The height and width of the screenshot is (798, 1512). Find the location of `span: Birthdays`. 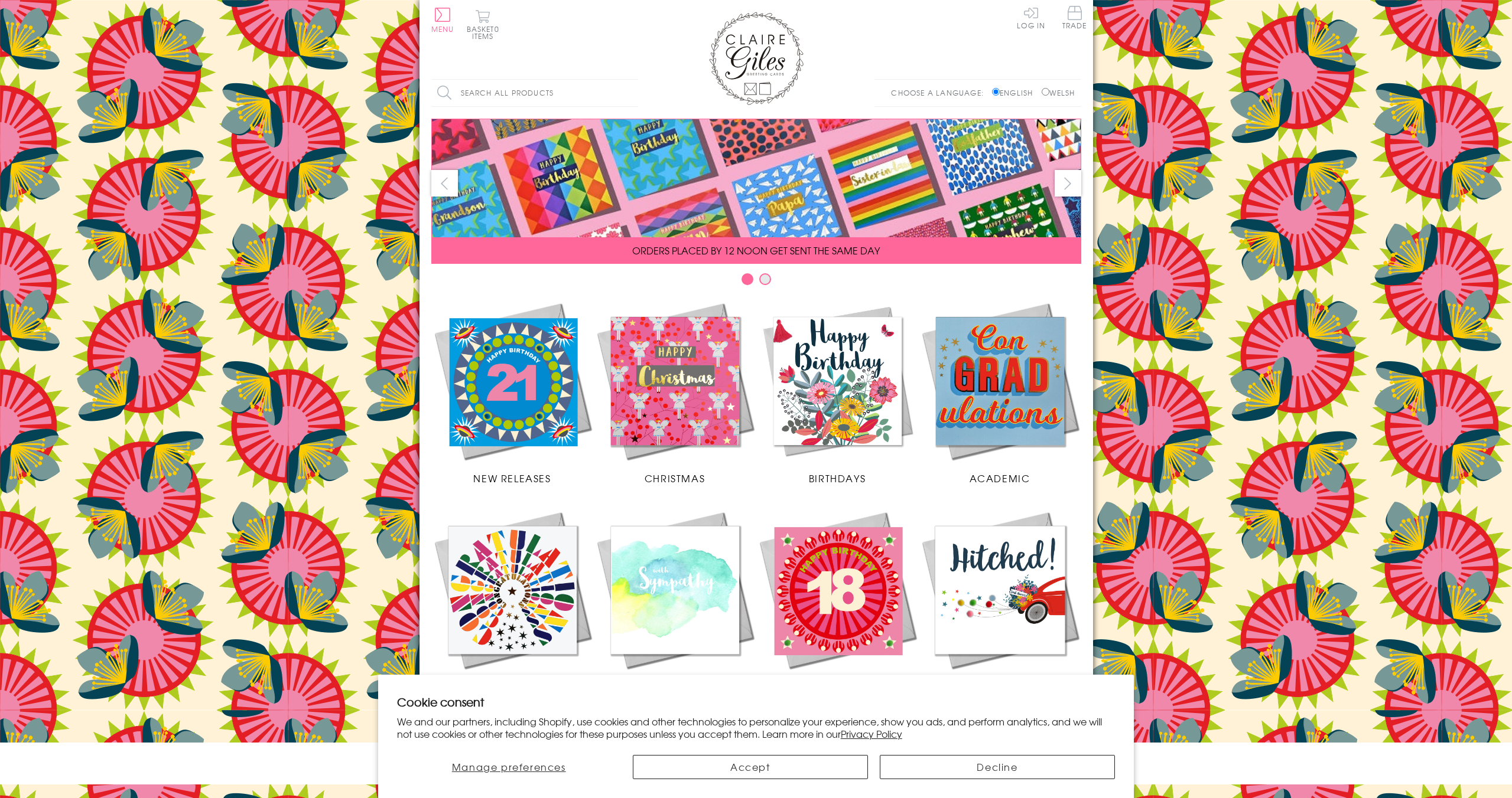

span: Birthdays is located at coordinates (837, 478).